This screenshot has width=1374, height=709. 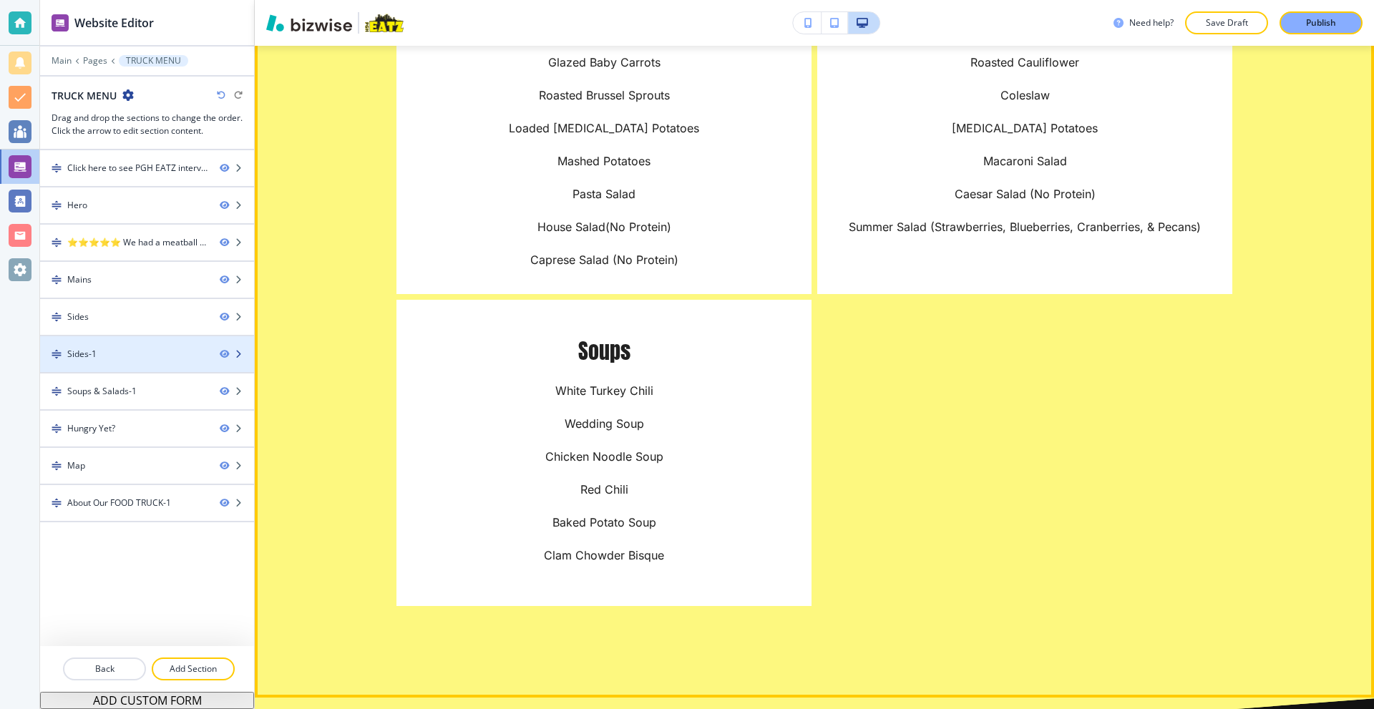 I want to click on div: Sides-1, so click(x=82, y=354).